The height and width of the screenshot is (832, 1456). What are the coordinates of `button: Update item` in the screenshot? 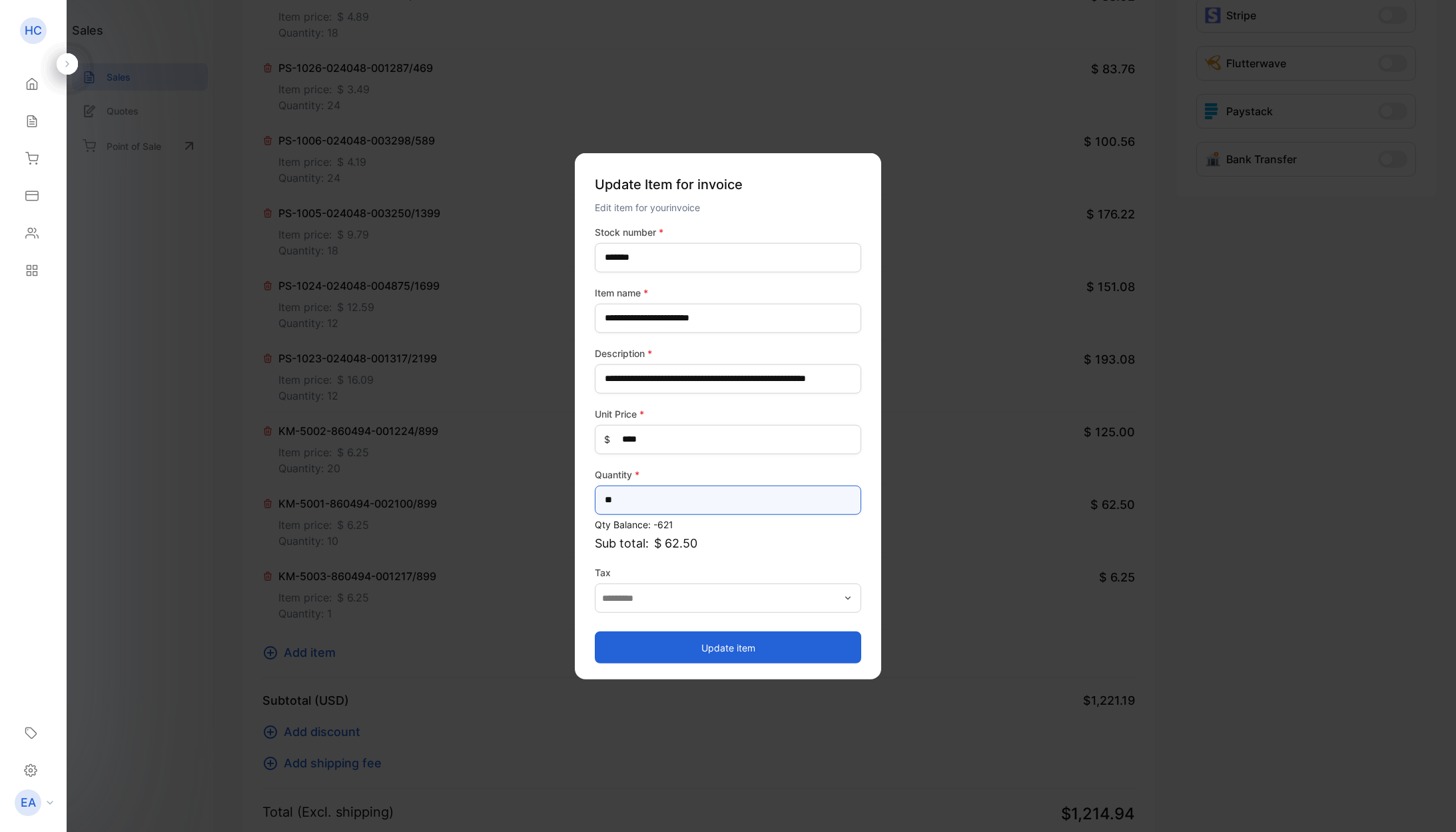 It's located at (728, 647).